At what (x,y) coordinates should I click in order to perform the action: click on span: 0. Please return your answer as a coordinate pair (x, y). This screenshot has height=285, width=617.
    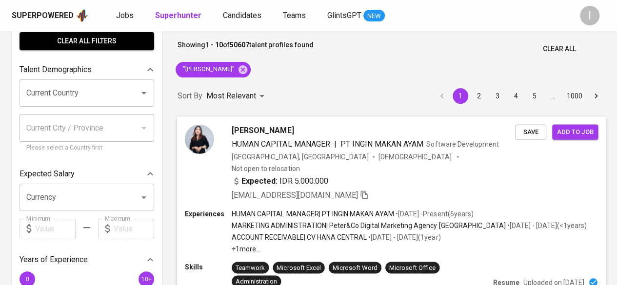
    Looking at the image, I should click on (27, 279).